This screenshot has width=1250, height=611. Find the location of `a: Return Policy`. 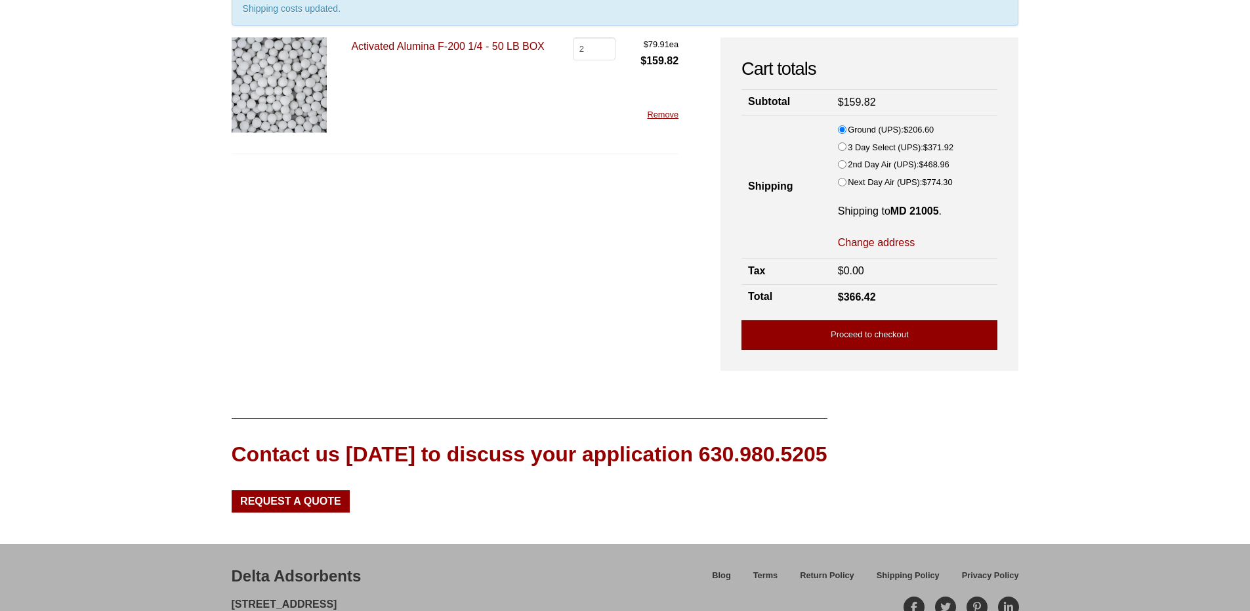

a: Return Policy is located at coordinates (827, 580).